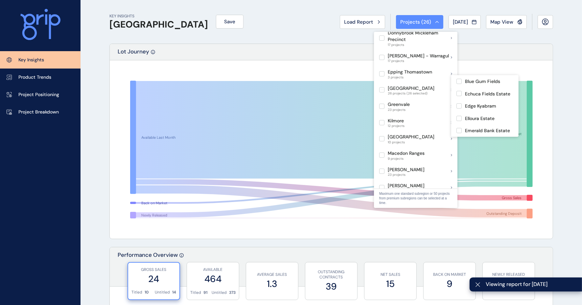 This screenshot has height=305, width=582. I want to click on p: Epping Thomastown, so click(410, 72).